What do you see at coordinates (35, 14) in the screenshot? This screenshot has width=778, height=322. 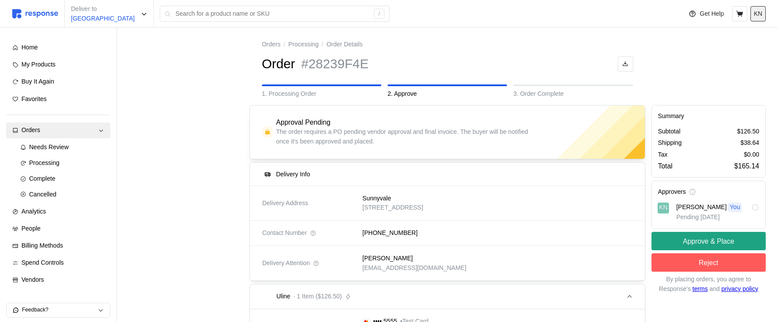 I see `img: svg%3e` at bounding box center [35, 14].